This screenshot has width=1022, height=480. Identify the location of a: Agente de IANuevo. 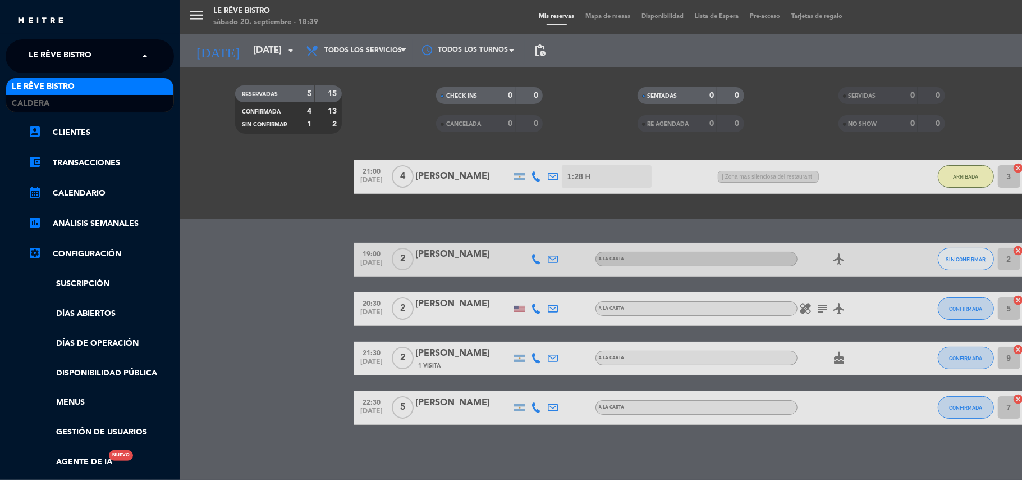
(70, 462).